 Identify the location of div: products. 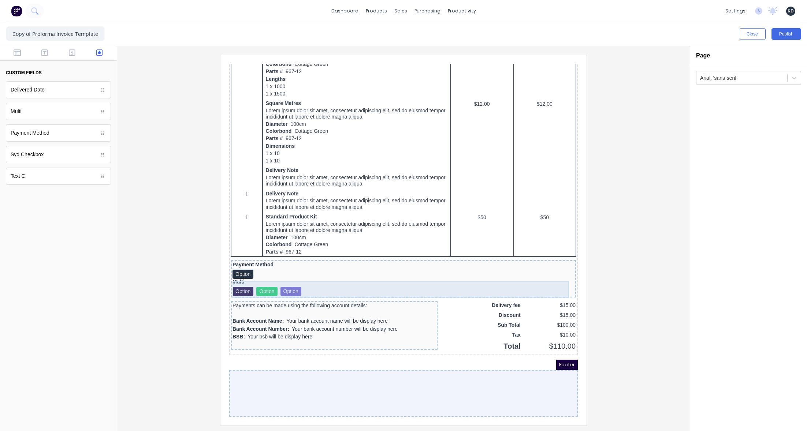
(376, 11).